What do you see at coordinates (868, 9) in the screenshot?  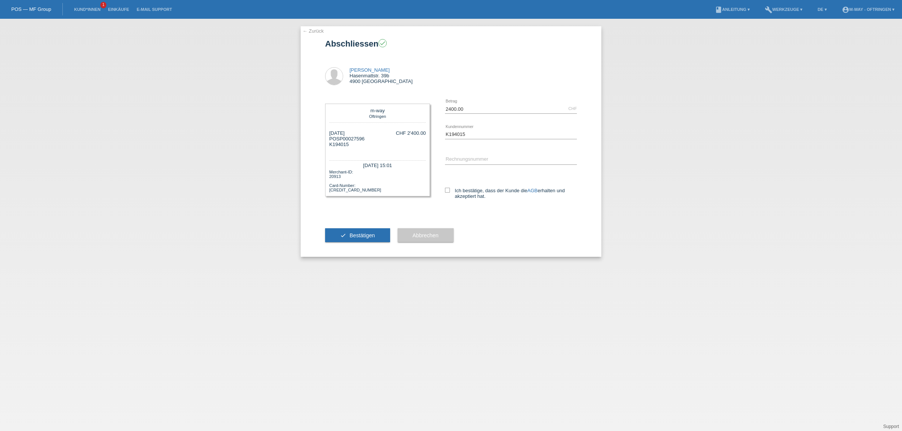 I see `a: account_circlem-way - Oftringen ▾` at bounding box center [868, 9].